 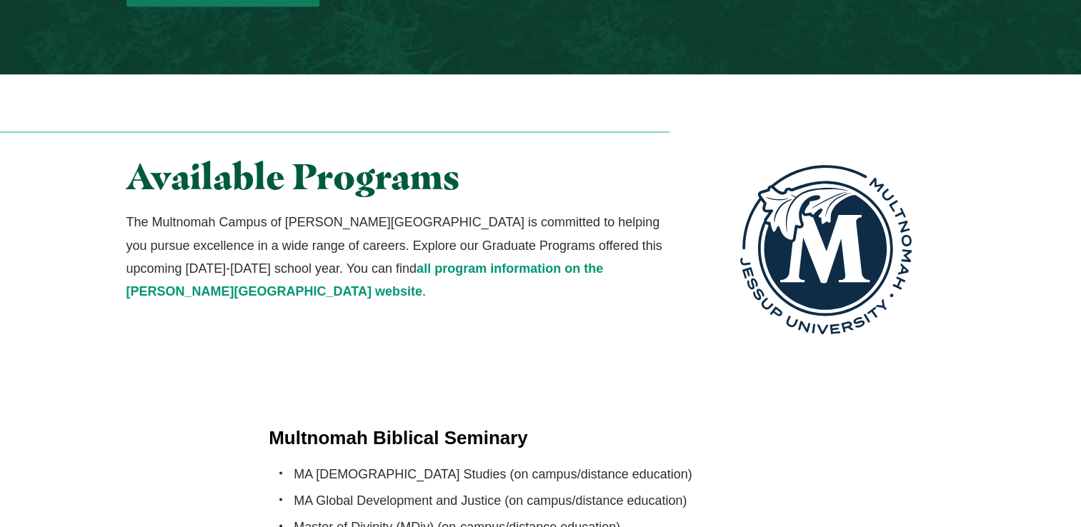 I want to click on li: MA Global Development and Justice (on campus/distance education), so click(x=553, y=500).